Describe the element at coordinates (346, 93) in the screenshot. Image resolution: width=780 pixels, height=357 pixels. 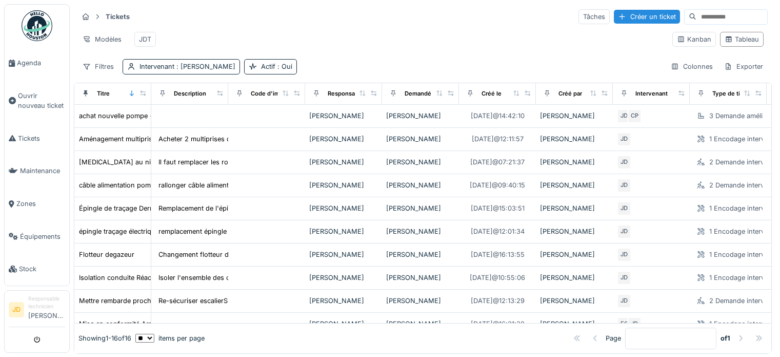
I see `div: Responsable` at that location.